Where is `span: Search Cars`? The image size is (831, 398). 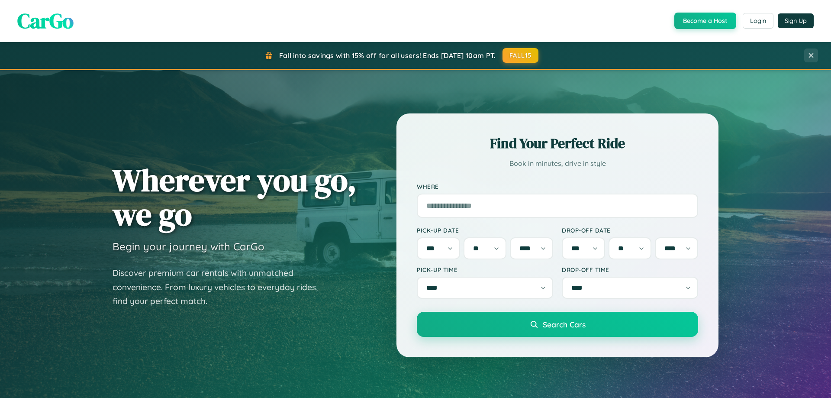
span: Search Cars is located at coordinates (564, 324).